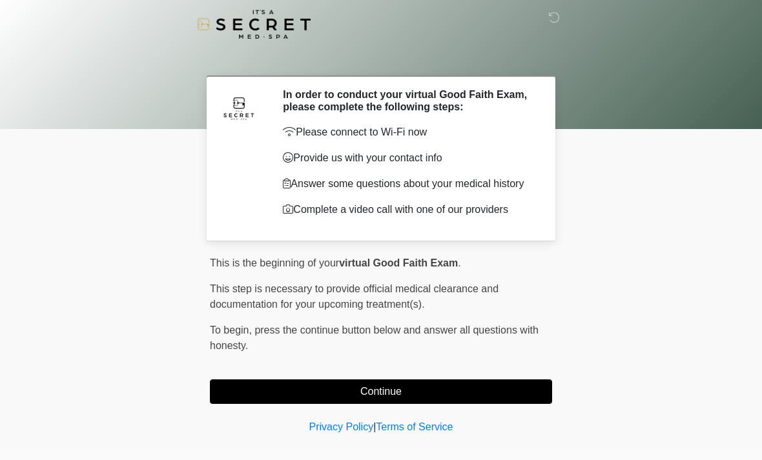 The height and width of the screenshot is (460, 762). What do you see at coordinates (254, 24) in the screenshot?
I see `img: It's A Secret Med Spa Logo` at bounding box center [254, 24].